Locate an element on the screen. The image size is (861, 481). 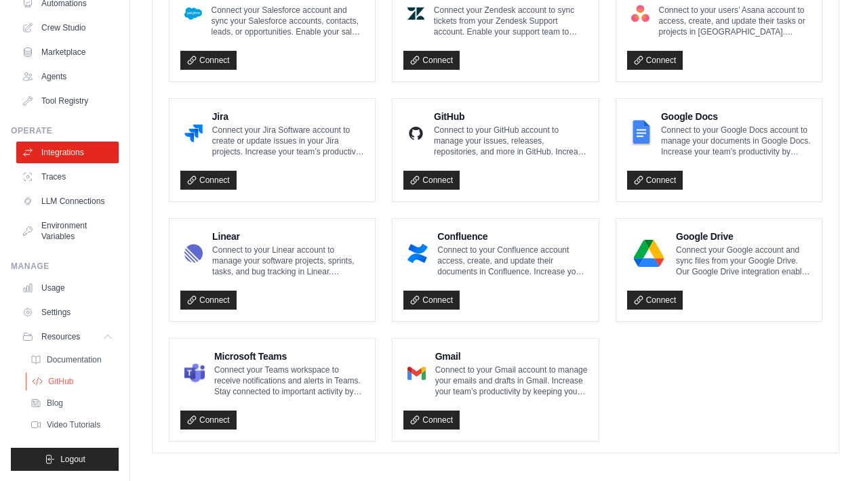
span: Video Tutorials is located at coordinates (73, 425).